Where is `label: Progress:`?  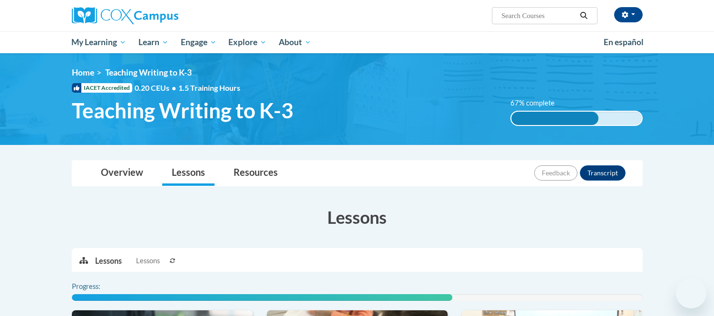 label: Progress: is located at coordinates (99, 287).